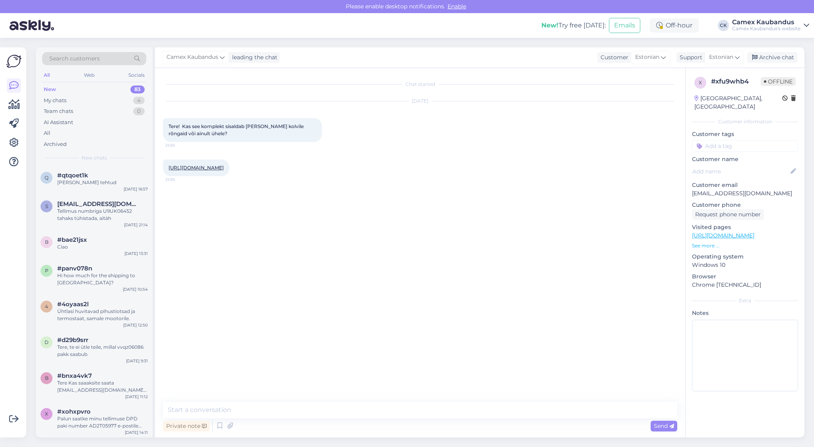  Describe the element at coordinates (55, 144) in the screenshot. I see `div: Archived` at that location.